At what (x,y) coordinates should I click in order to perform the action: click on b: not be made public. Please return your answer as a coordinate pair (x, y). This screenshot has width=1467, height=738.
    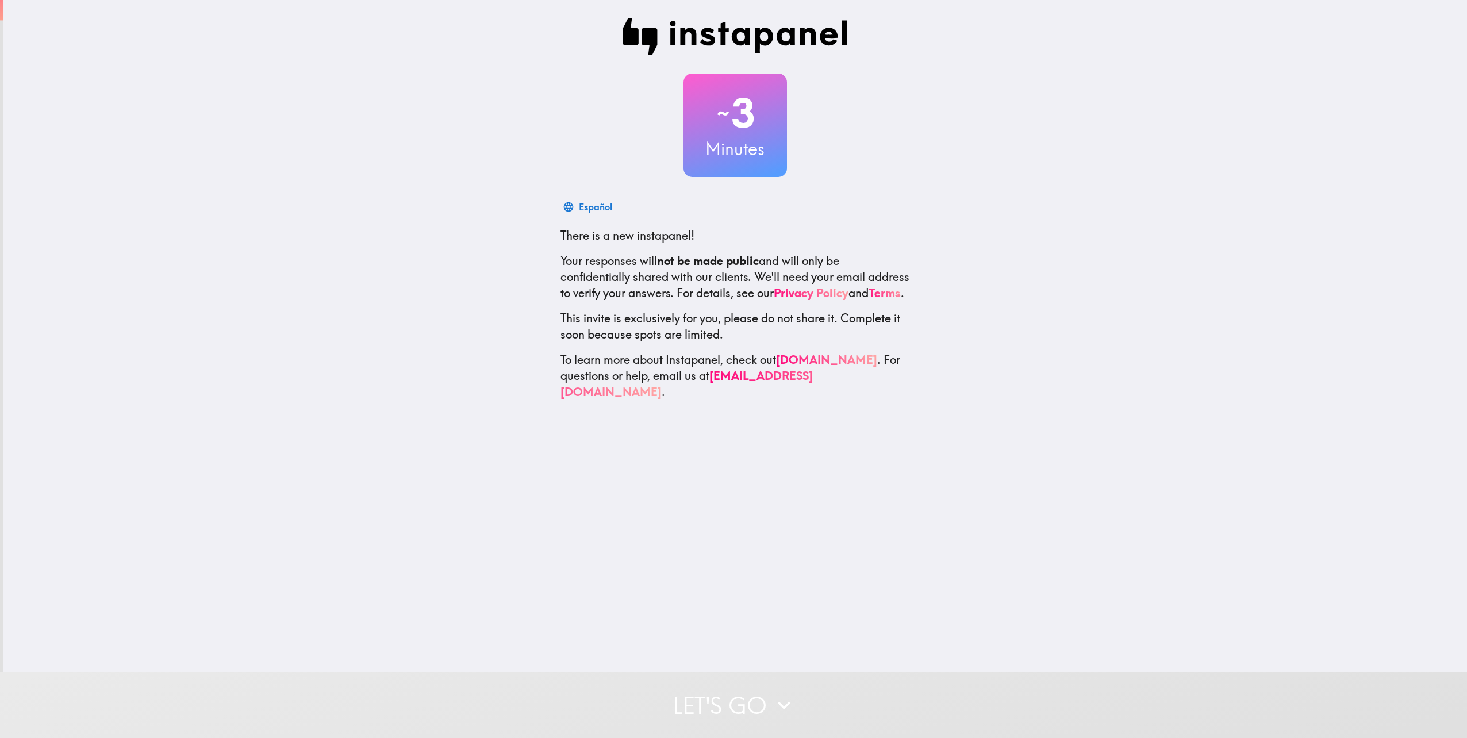
    Looking at the image, I should click on (708, 260).